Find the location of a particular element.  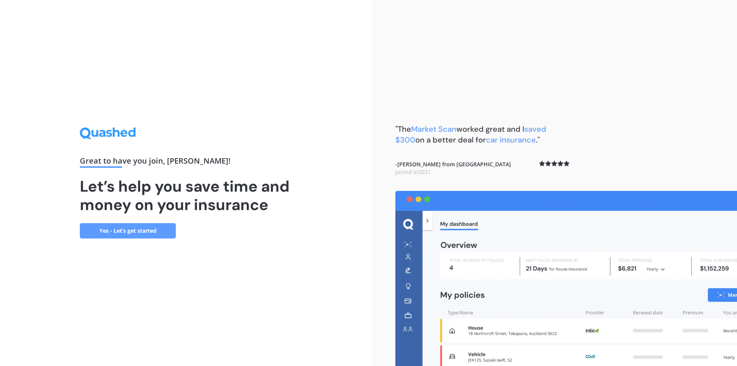

h1: Let’s help you save time and money on your insurance is located at coordinates (186, 195).